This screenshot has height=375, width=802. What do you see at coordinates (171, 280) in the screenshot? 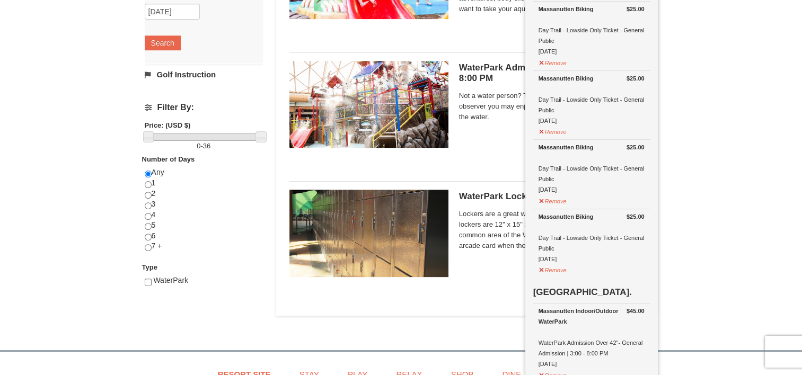
I see `span: WaterPark` at bounding box center [171, 280].